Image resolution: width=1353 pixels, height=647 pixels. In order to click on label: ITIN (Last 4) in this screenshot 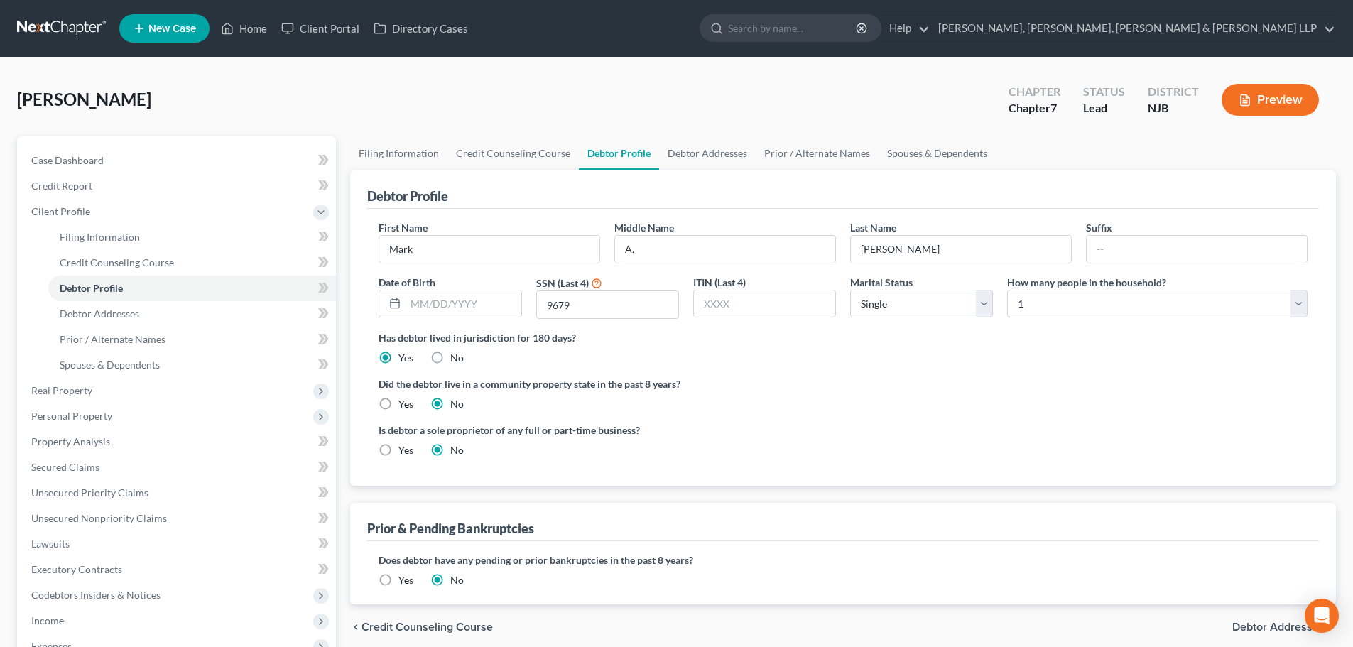, I will do `click(720, 282)`.